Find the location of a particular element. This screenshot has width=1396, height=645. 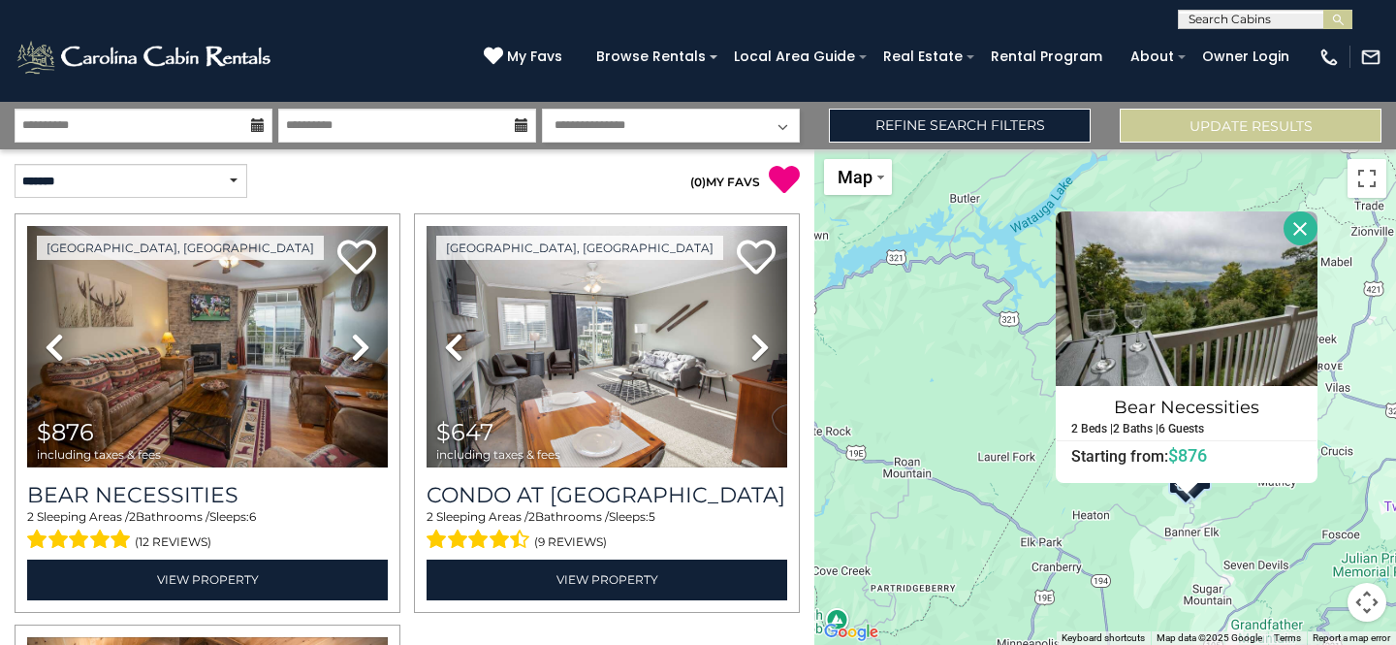

span: My Favs is located at coordinates (534, 56).